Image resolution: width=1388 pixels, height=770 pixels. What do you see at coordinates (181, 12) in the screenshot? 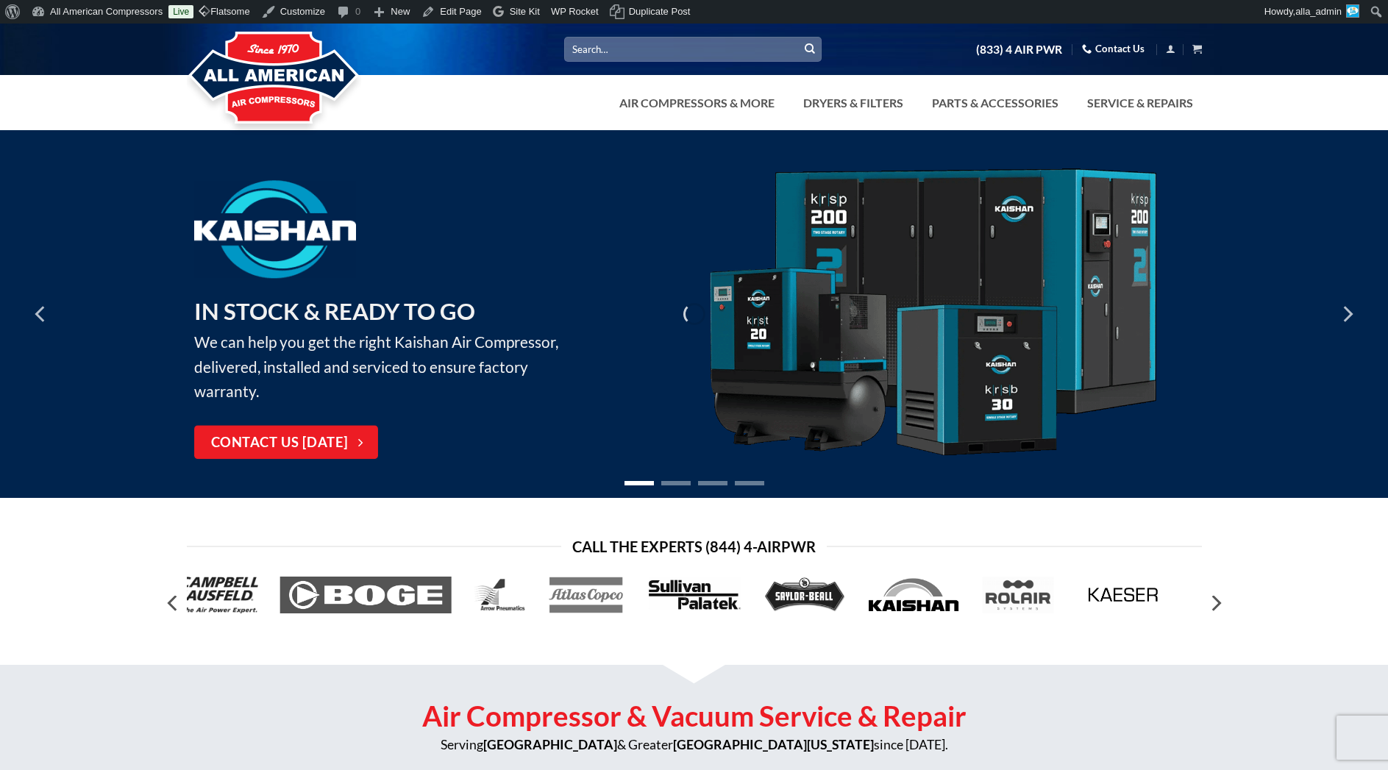
I see `a: Live` at bounding box center [181, 12].